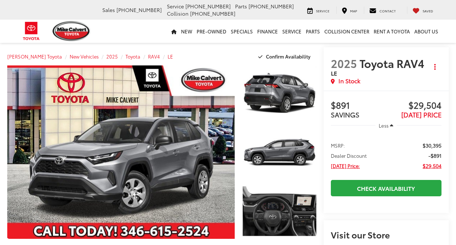 This screenshot has height=245, width=456. What do you see at coordinates (428, 11) in the screenshot?
I see `span: Saved` at bounding box center [428, 11].